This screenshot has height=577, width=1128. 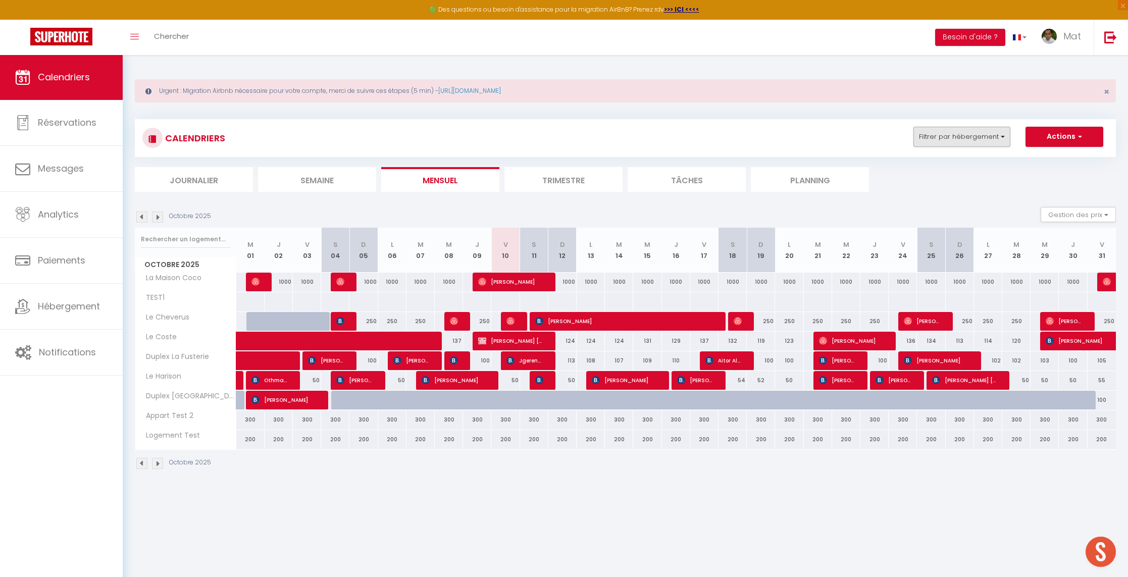 I want to click on th: 24, so click(x=903, y=250).